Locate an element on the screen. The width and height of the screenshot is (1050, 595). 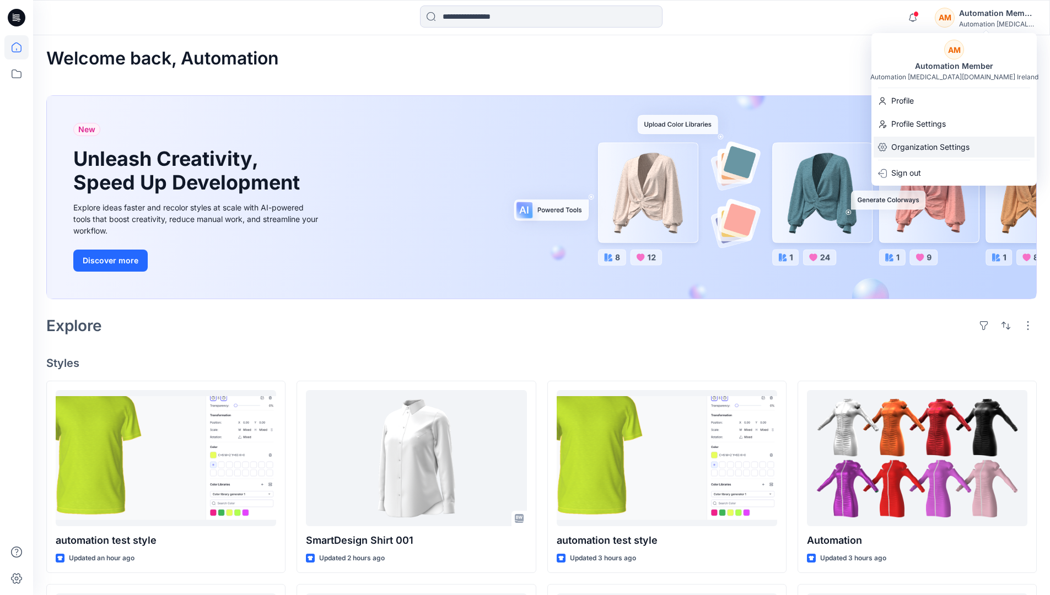
span: New is located at coordinates (87, 130).